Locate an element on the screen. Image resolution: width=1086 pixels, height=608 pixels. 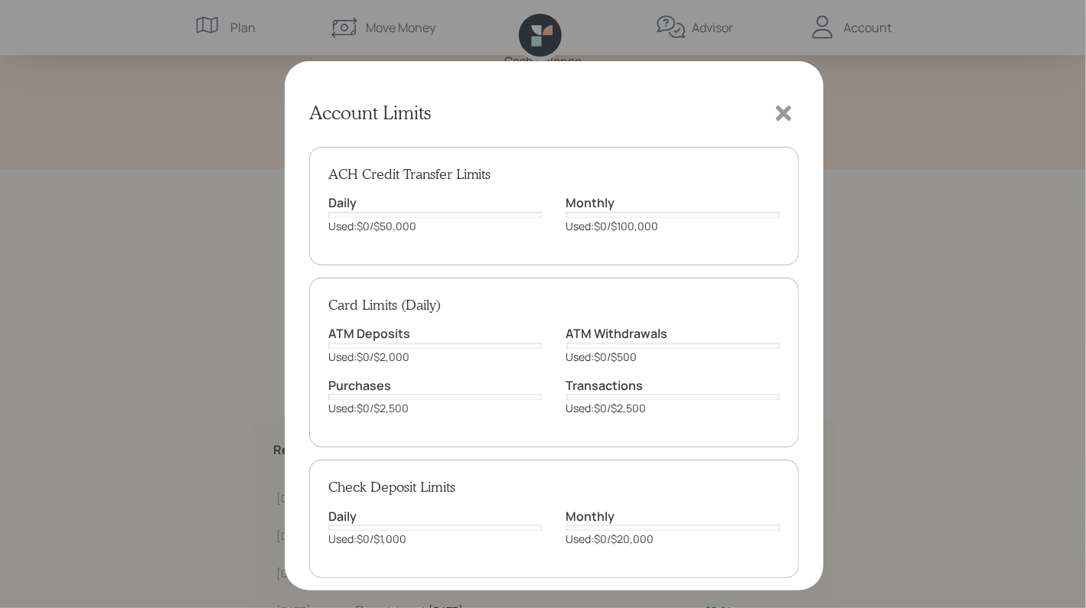
label: Purchases is located at coordinates (435, 386).